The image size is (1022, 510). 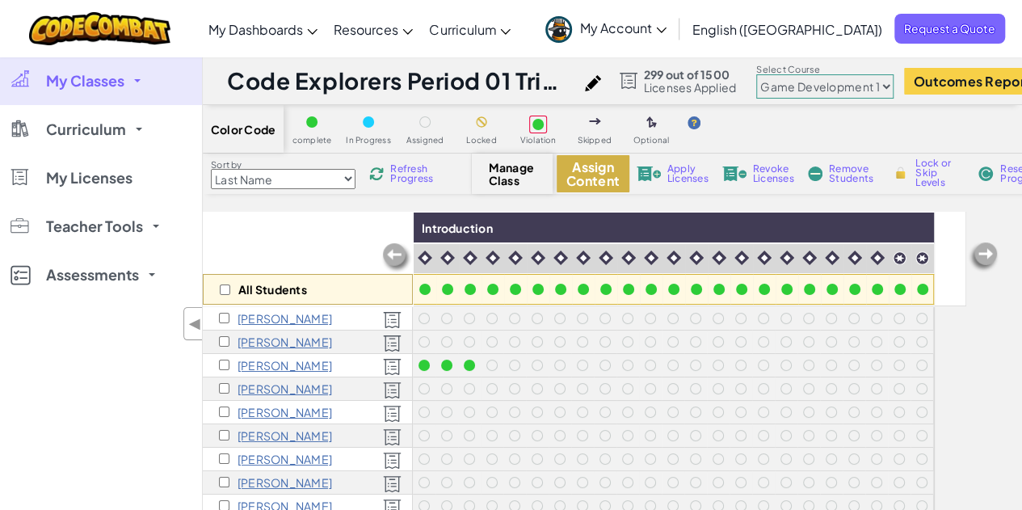 I want to click on span: complete, so click(x=312, y=140).